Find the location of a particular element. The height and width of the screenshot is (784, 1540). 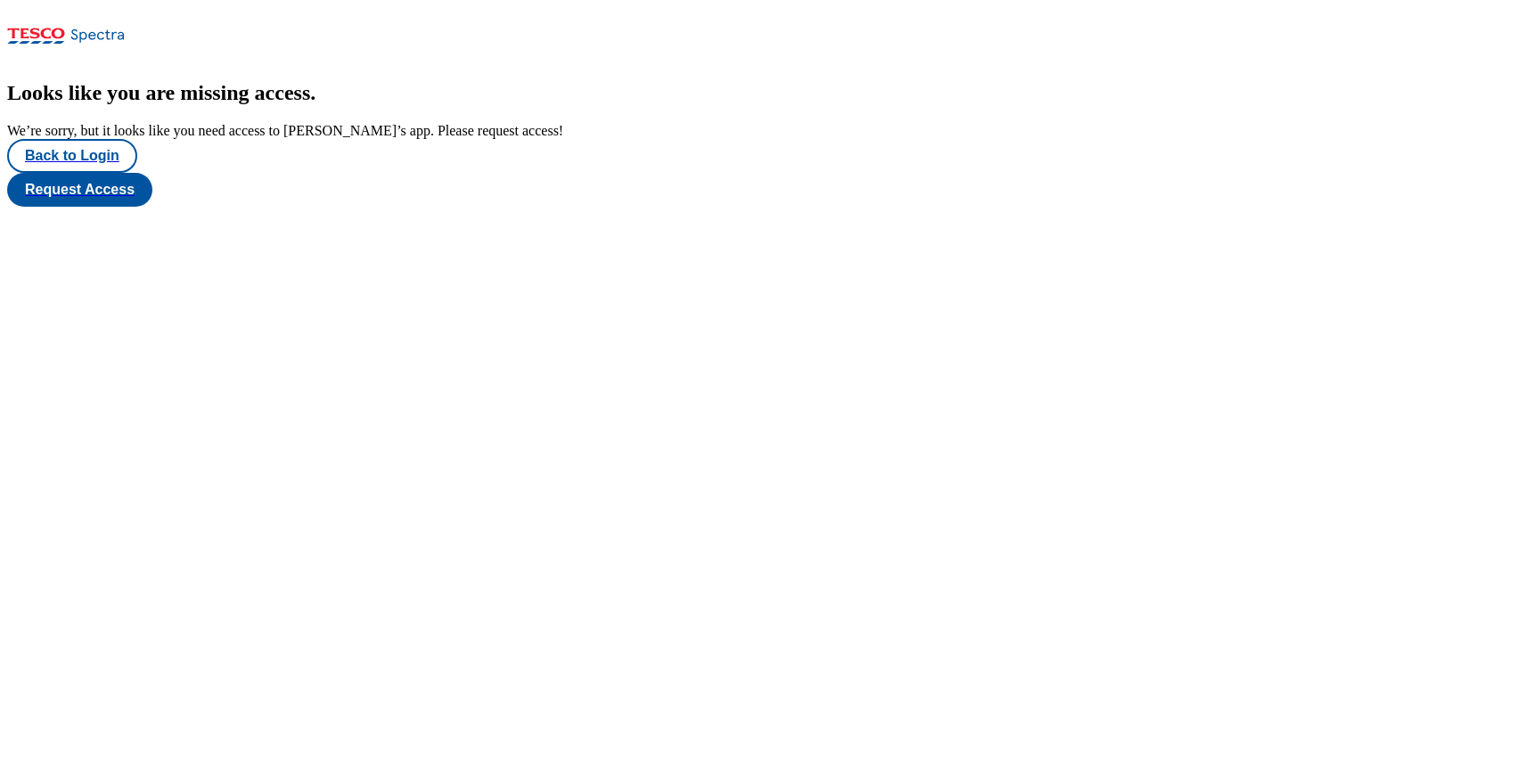

button: Request Access is located at coordinates (79, 190).